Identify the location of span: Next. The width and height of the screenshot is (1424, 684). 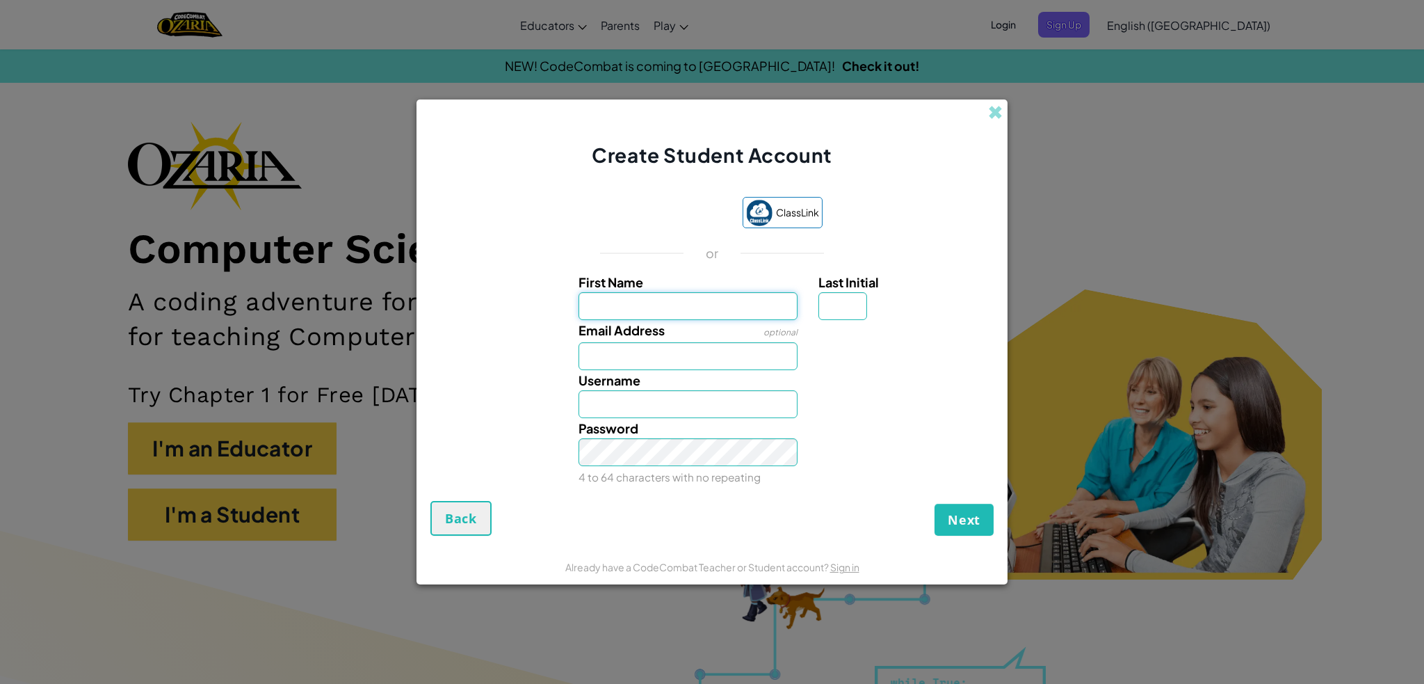
(964, 519).